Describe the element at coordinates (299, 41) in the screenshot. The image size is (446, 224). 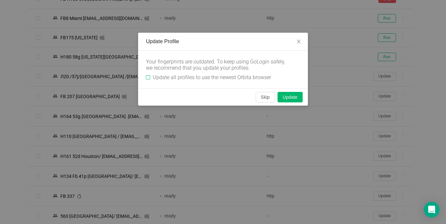
I see `i: icon: close` at that location.